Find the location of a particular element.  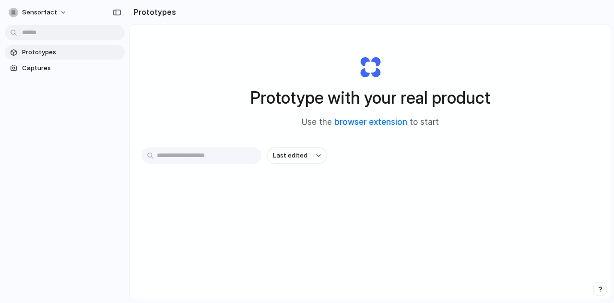

span: Prototypes is located at coordinates (71, 52).